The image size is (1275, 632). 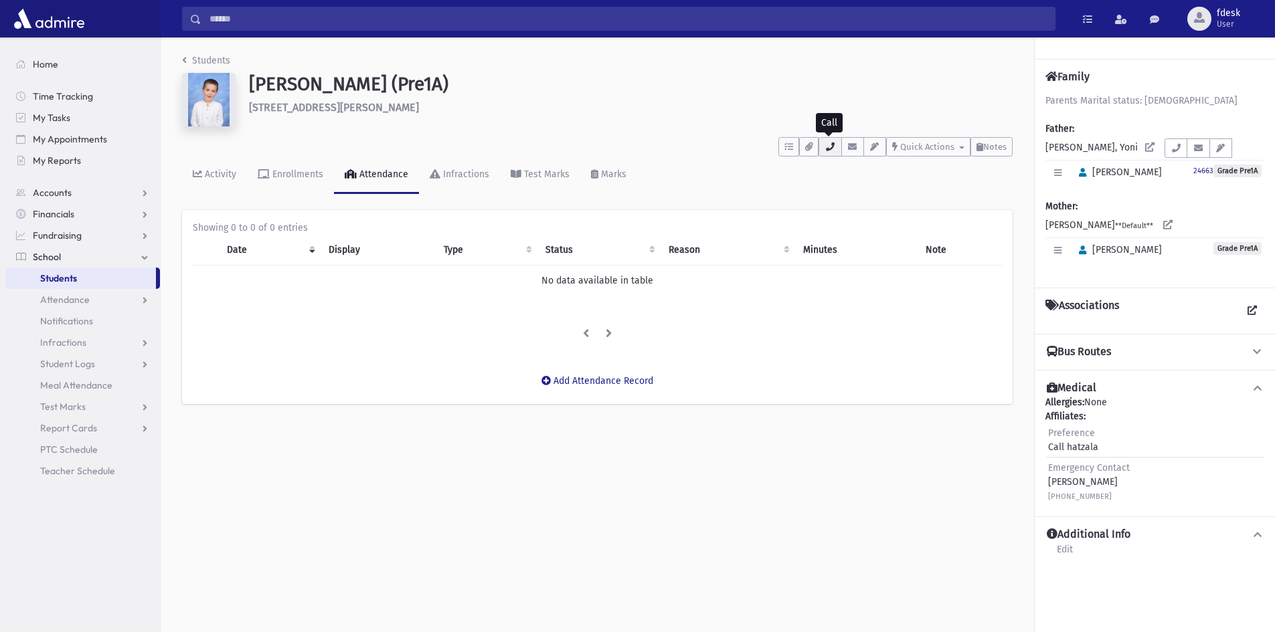 I want to click on a: Edit, so click(x=1065, y=554).